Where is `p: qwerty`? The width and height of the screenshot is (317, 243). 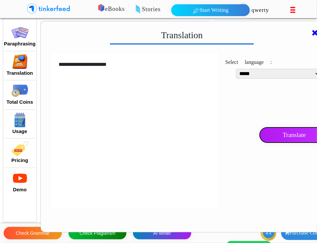
p: qwerty is located at coordinates (260, 10).